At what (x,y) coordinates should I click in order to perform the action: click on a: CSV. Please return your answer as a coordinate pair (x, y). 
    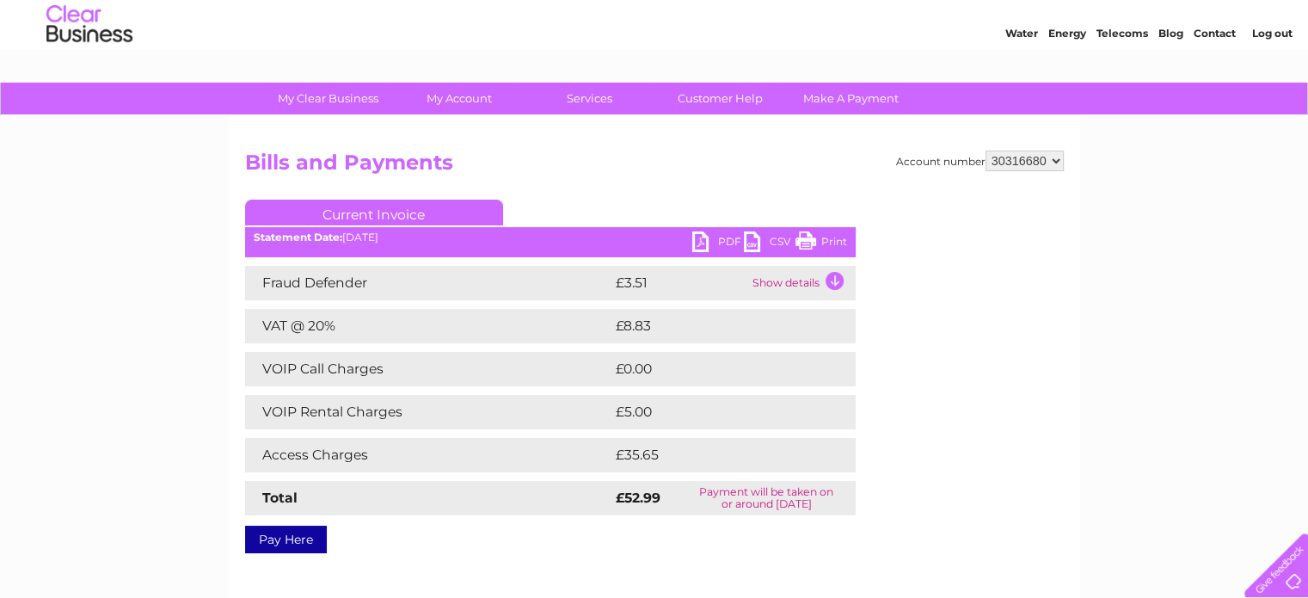
    Looking at the image, I should click on (770, 243).